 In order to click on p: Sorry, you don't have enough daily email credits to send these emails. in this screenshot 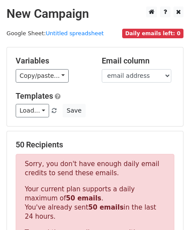, I will do `click(95, 169)`.